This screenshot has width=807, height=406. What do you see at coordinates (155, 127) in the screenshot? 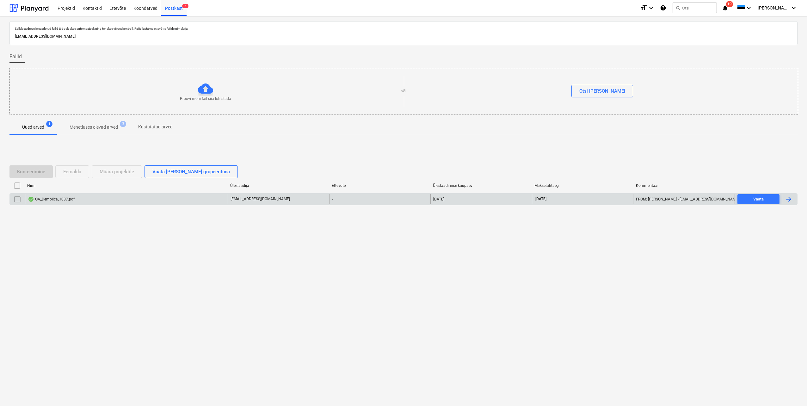
I see `p: Kustutatud arved` at bounding box center [155, 127].